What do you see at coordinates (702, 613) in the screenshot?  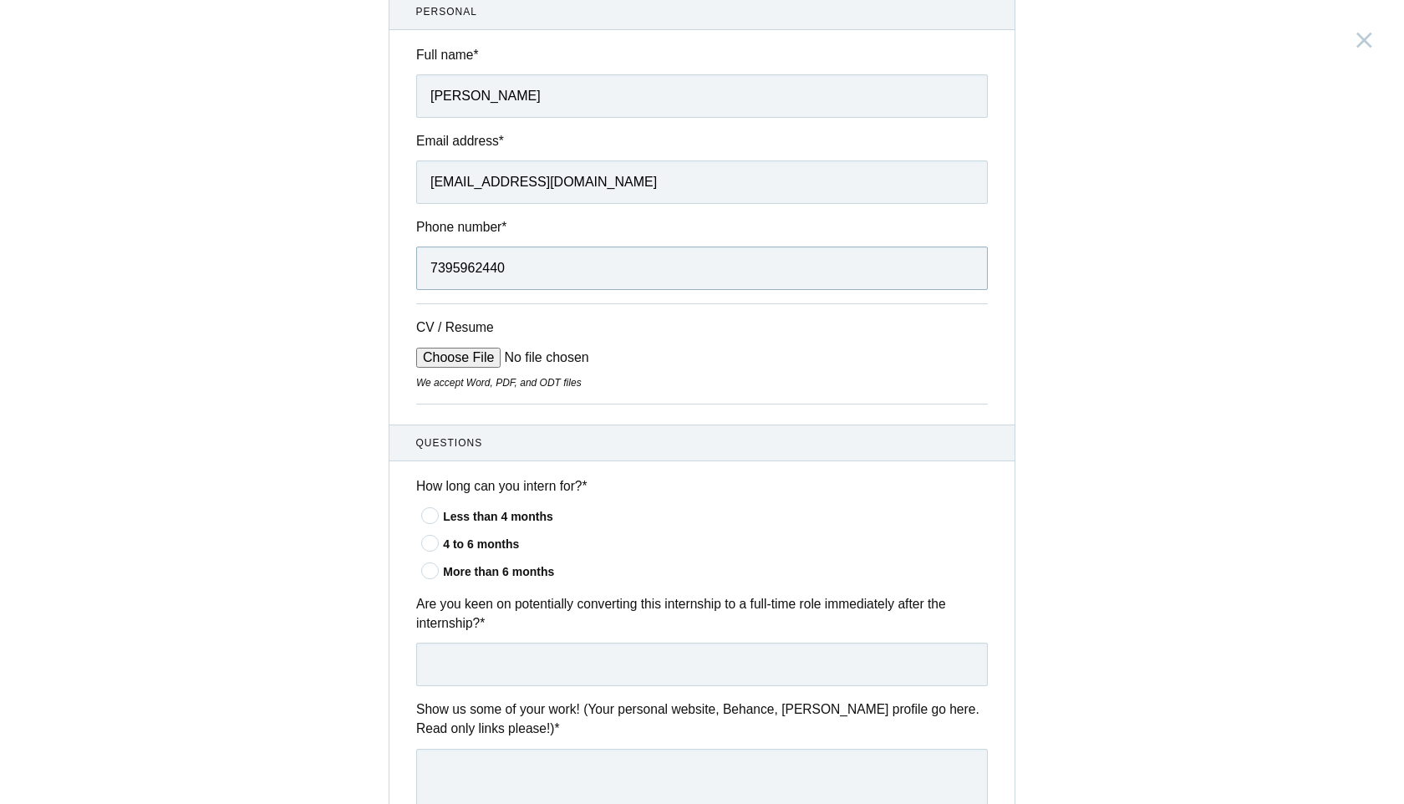 I see `label: Are you keen on potentially converting this internship to a full-time role immediately after the ...` at bounding box center [702, 613].